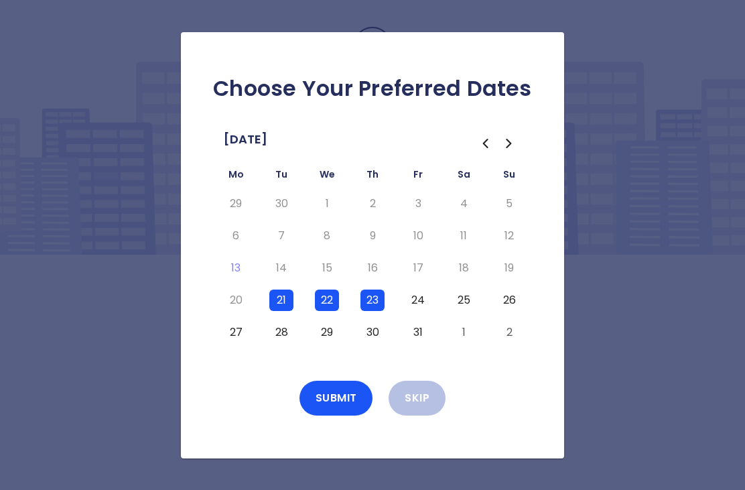 This screenshot has height=490, width=745. What do you see at coordinates (281, 204) in the screenshot?
I see `button: Tuesday, September 30th, 2025` at bounding box center [281, 204].